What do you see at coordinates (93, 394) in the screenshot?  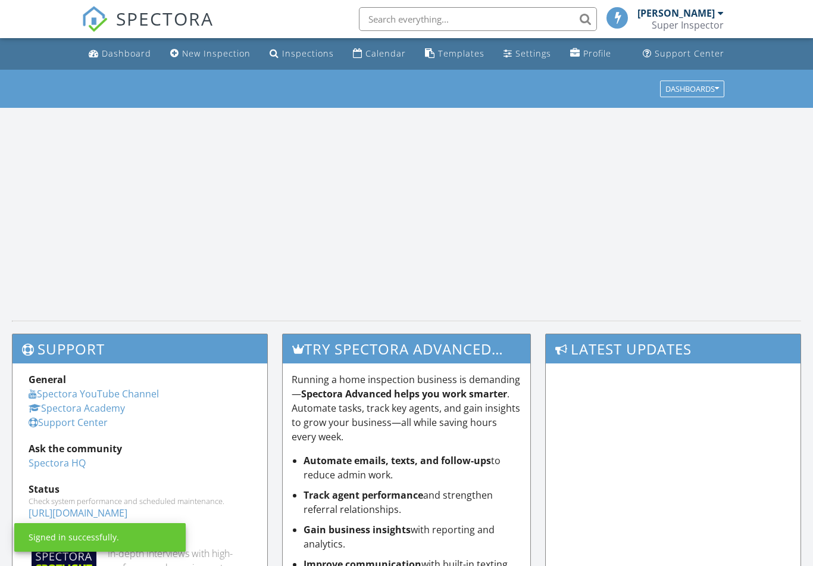 I see `a: Spectora YouTube Channel` at bounding box center [93, 394].